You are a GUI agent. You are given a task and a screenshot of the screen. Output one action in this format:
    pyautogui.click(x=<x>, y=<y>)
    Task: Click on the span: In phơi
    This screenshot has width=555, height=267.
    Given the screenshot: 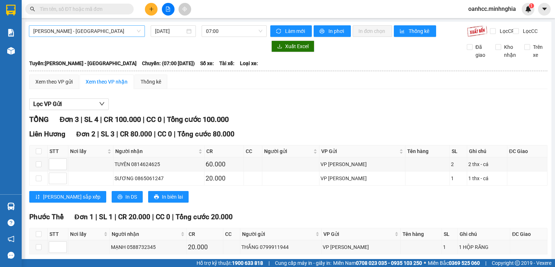 What is the action you would take?
    pyautogui.click(x=337, y=31)
    